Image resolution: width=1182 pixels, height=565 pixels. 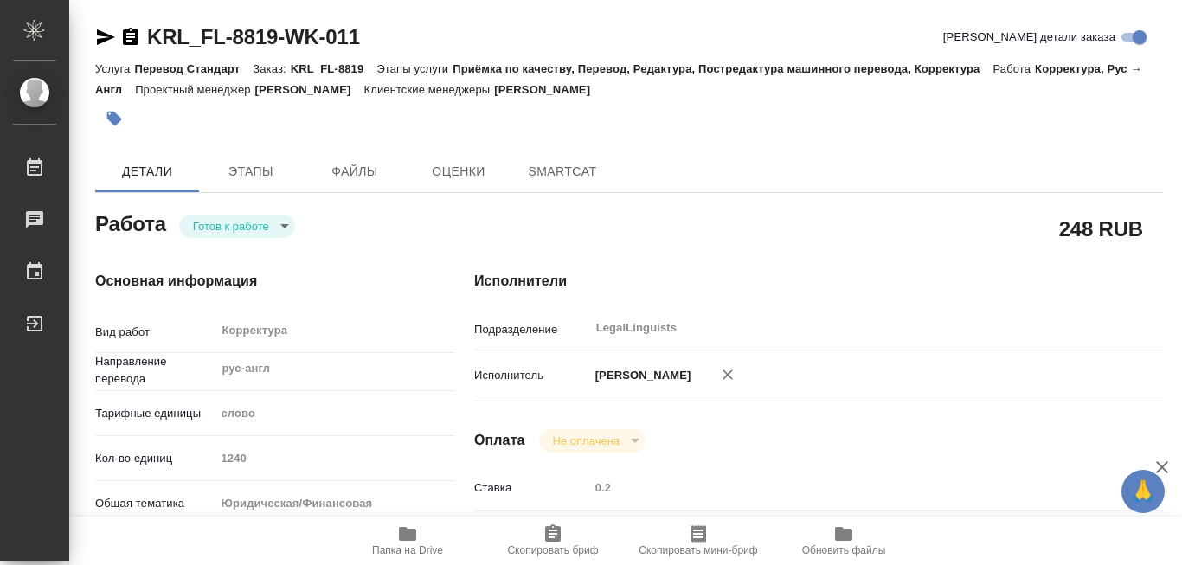 What do you see at coordinates (271, 68) in the screenshot?
I see `p: Заказ:` at bounding box center [271, 68].